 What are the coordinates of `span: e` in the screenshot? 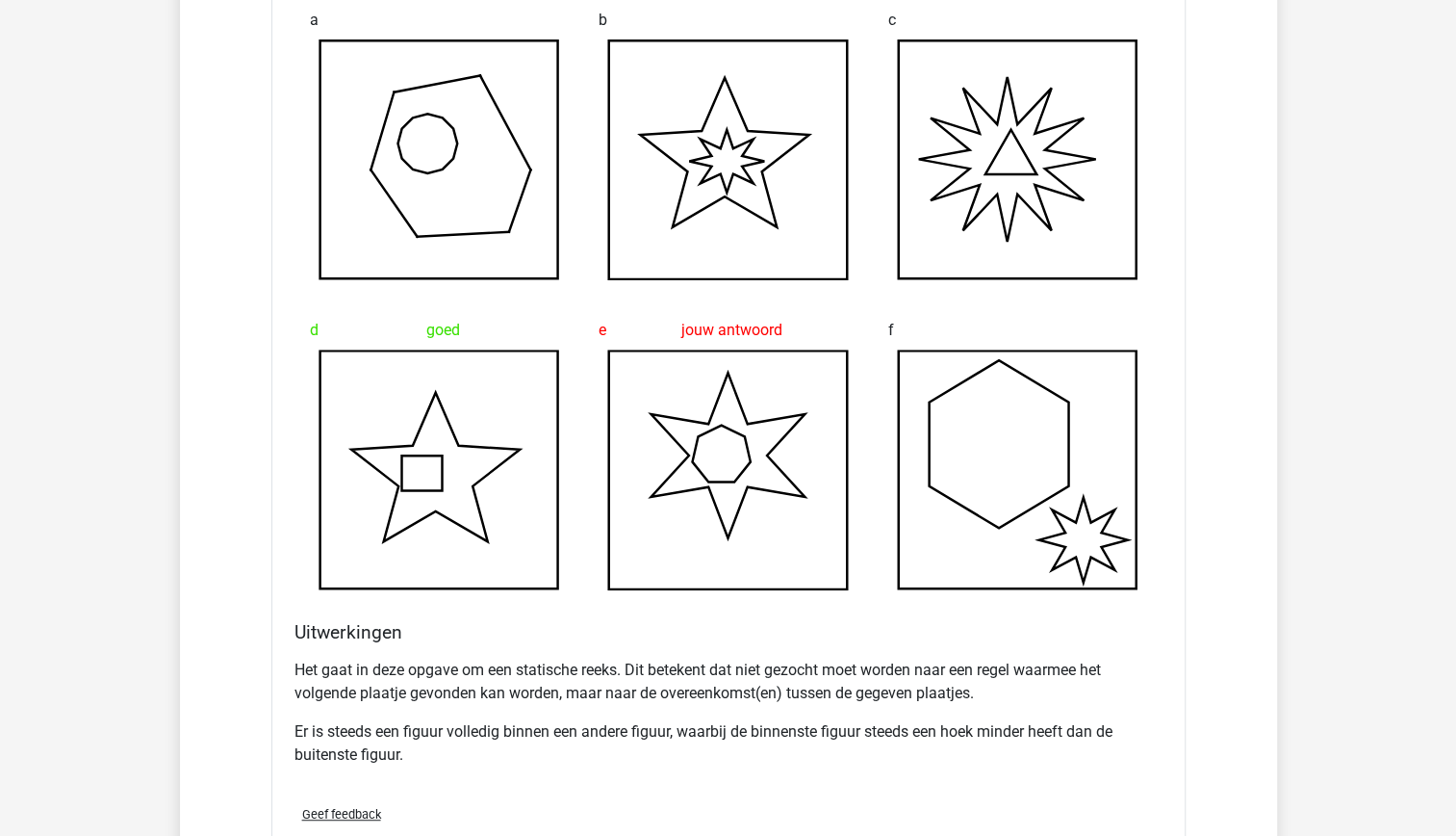 It's located at (603, 330).